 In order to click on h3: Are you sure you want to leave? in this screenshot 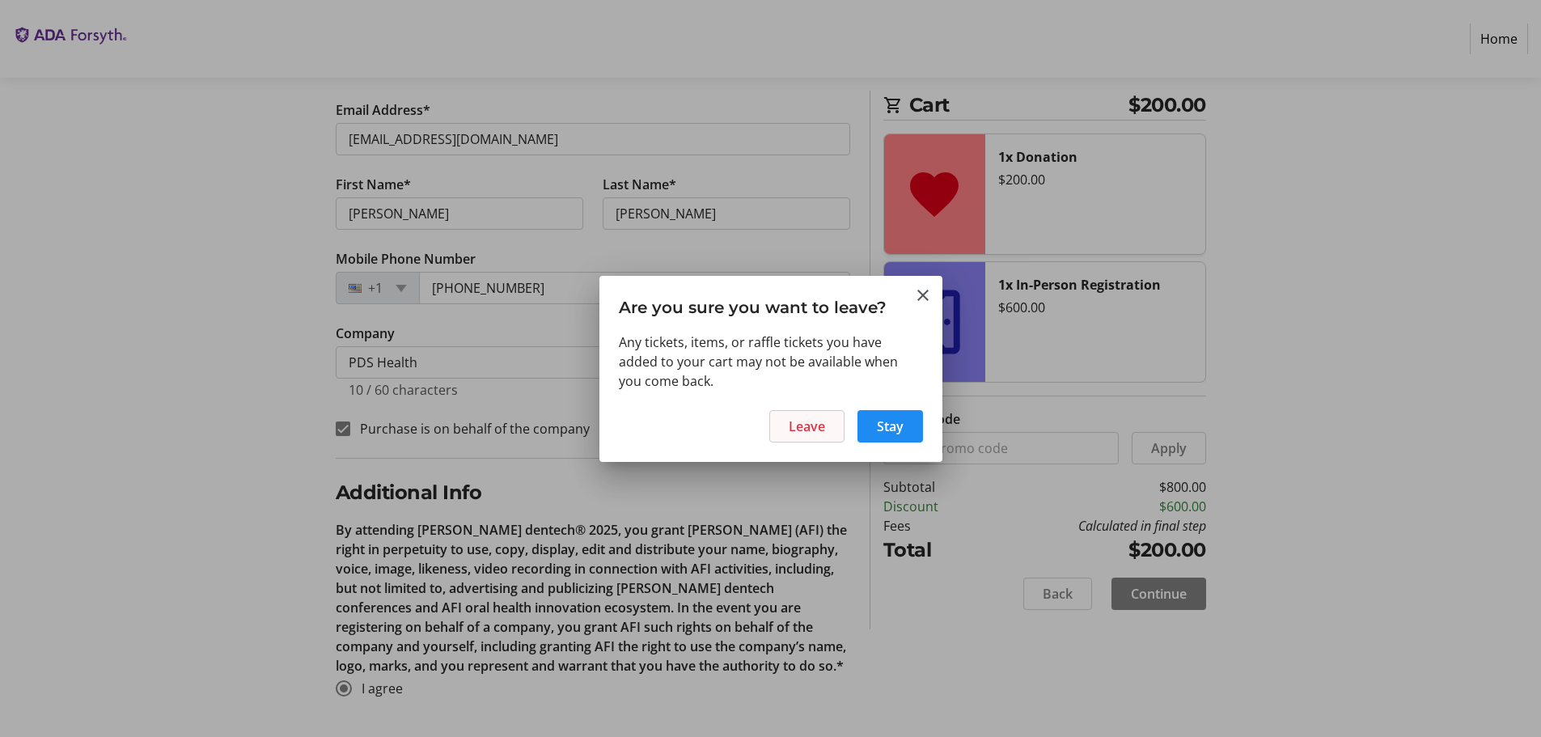, I will do `click(771, 303)`.